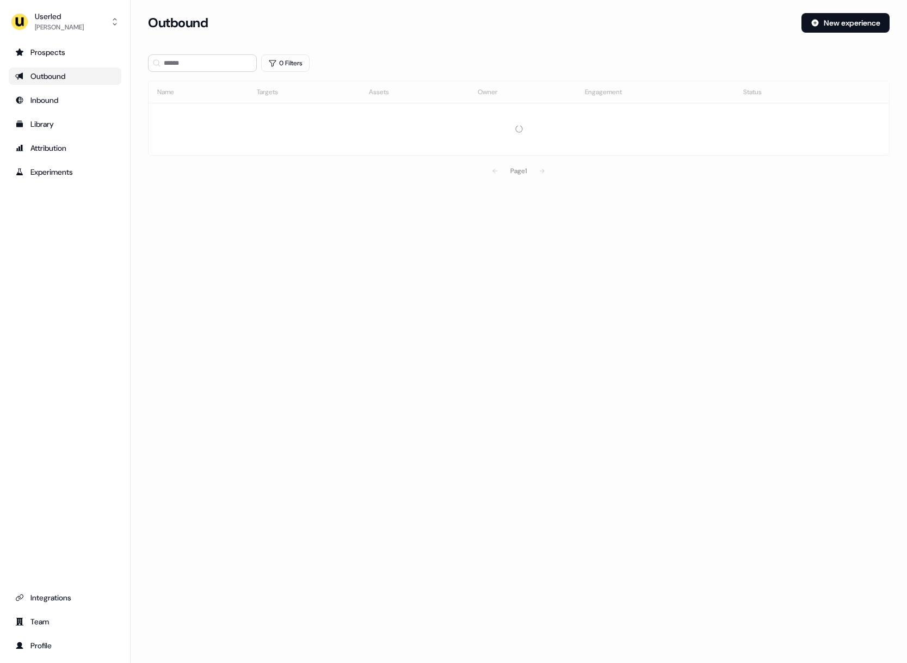 Image resolution: width=907 pixels, height=663 pixels. Describe the element at coordinates (65, 124) in the screenshot. I see `a: Go to templates` at that location.